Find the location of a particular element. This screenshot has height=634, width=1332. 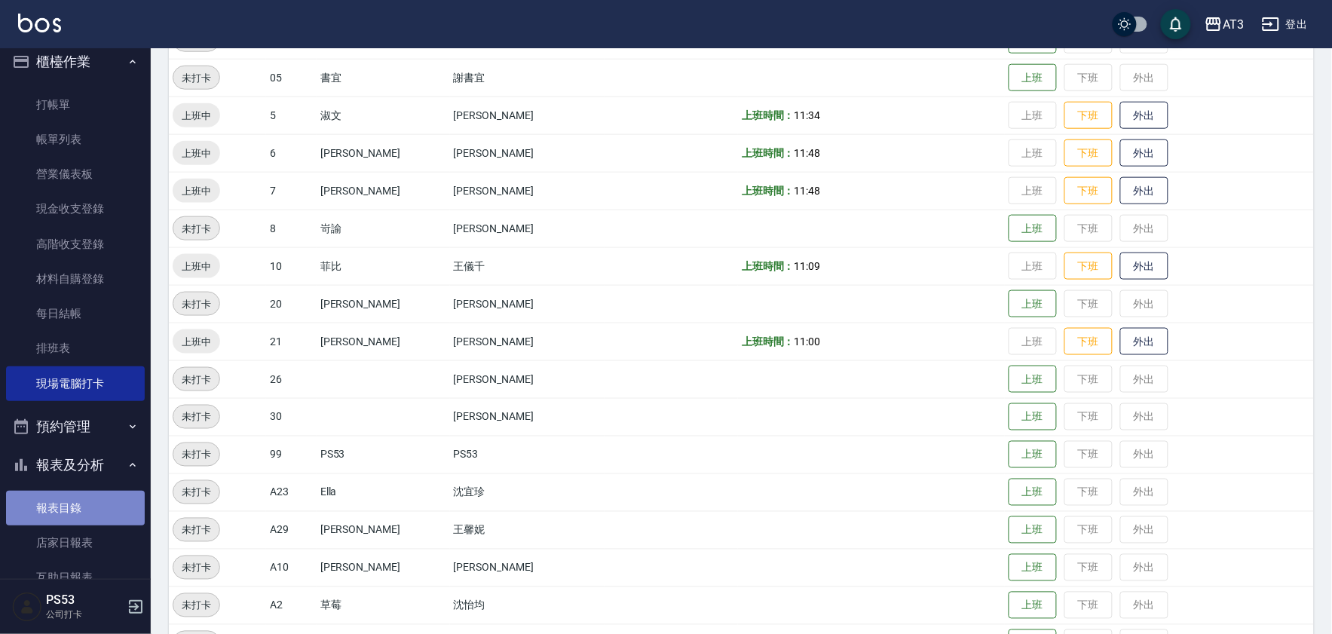

td: 05 is located at coordinates (291, 78).